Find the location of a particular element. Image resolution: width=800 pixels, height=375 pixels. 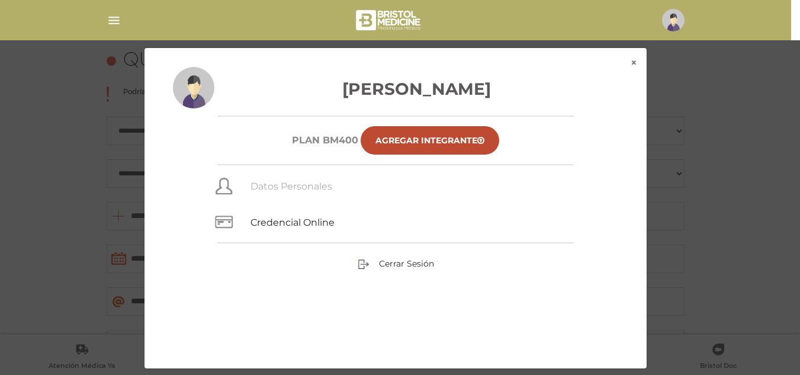

img: Cober_menu-lines-white.svg is located at coordinates (114, 20).